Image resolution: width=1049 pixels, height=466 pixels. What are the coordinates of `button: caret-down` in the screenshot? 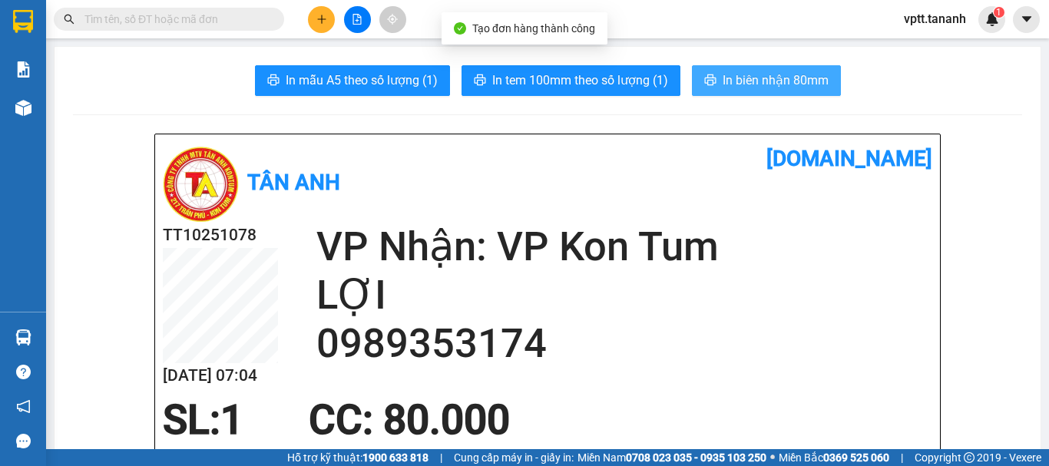 It's located at (1025, 19).